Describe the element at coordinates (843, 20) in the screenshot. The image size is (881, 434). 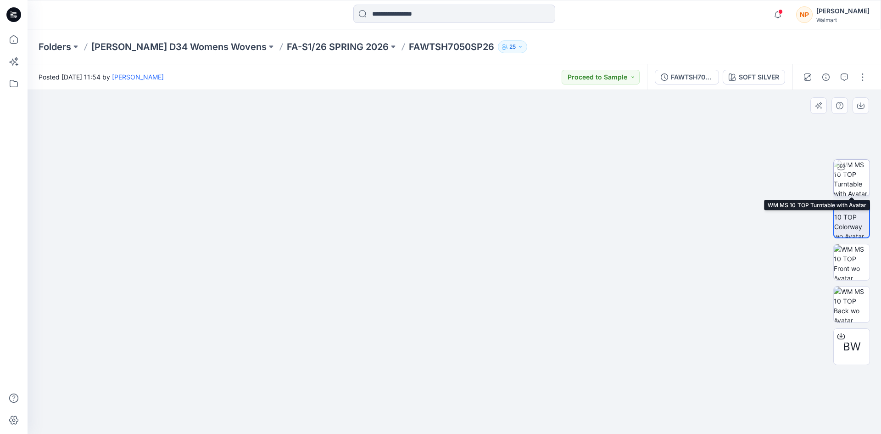
I see `div: Walmart` at that location.